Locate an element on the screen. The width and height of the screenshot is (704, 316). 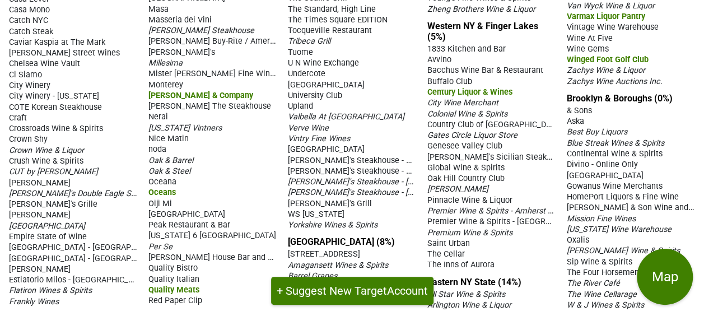
span: Quality Bistro is located at coordinates (173, 268).